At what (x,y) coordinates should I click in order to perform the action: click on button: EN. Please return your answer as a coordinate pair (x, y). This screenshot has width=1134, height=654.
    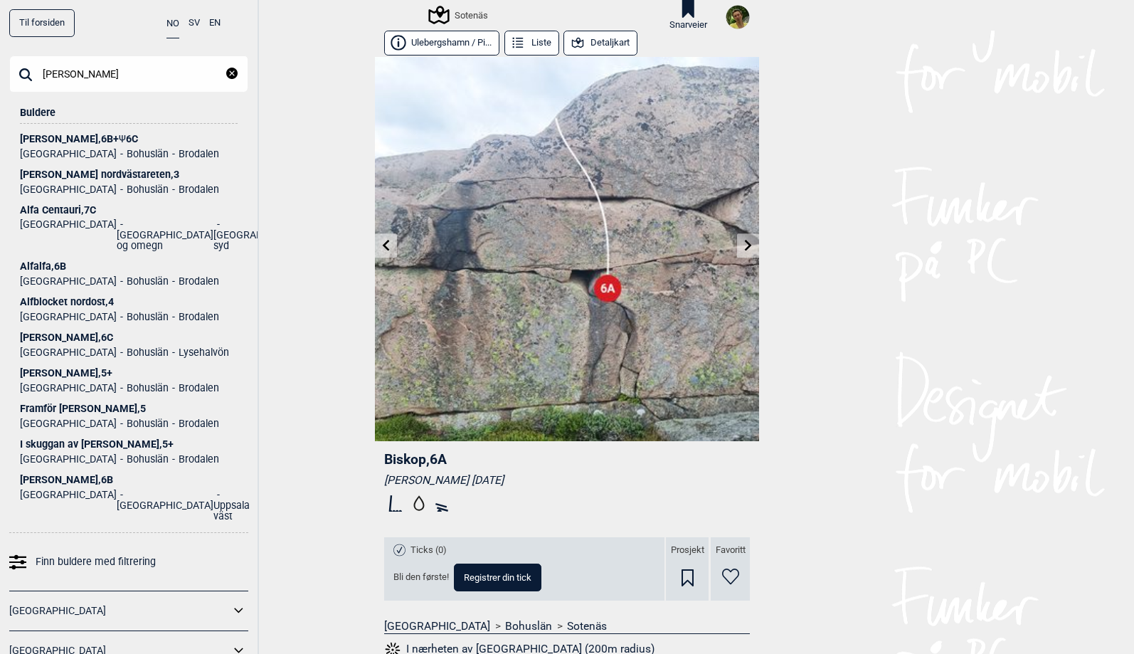
    Looking at the image, I should click on (215, 23).